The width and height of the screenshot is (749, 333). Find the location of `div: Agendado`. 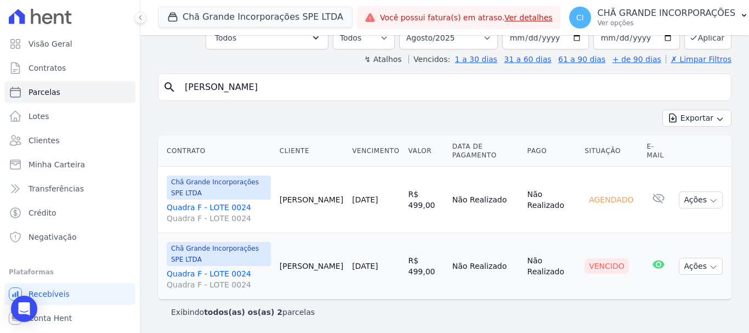

div: Agendado is located at coordinates (611, 200).